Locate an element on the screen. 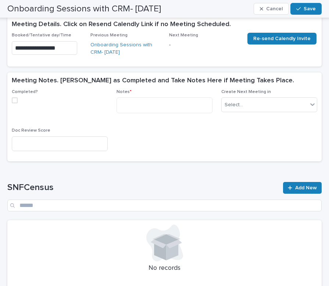 The width and height of the screenshot is (329, 286). span: Create Next Meeting in is located at coordinates (246, 92).